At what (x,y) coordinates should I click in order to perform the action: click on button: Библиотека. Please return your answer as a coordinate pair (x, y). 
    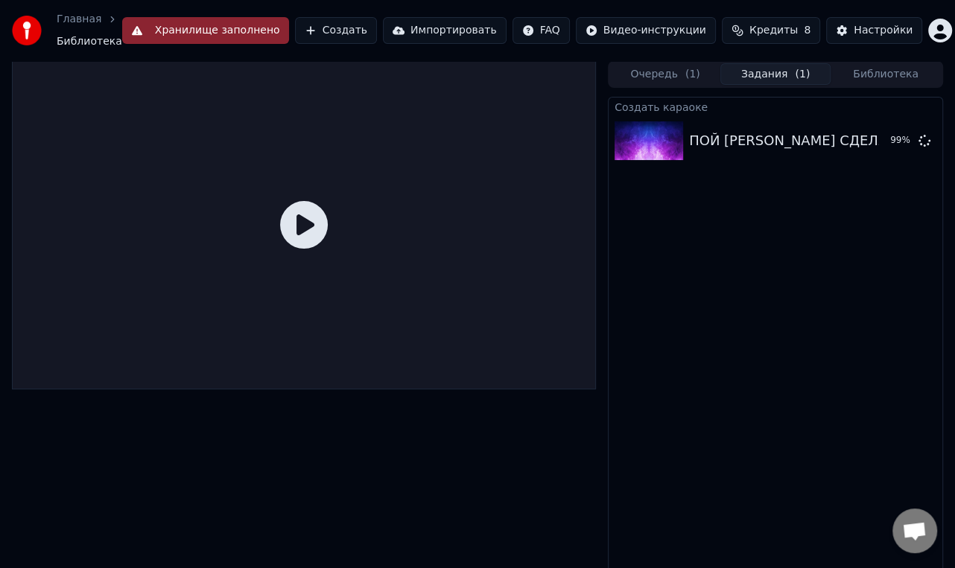
    Looking at the image, I should click on (885, 74).